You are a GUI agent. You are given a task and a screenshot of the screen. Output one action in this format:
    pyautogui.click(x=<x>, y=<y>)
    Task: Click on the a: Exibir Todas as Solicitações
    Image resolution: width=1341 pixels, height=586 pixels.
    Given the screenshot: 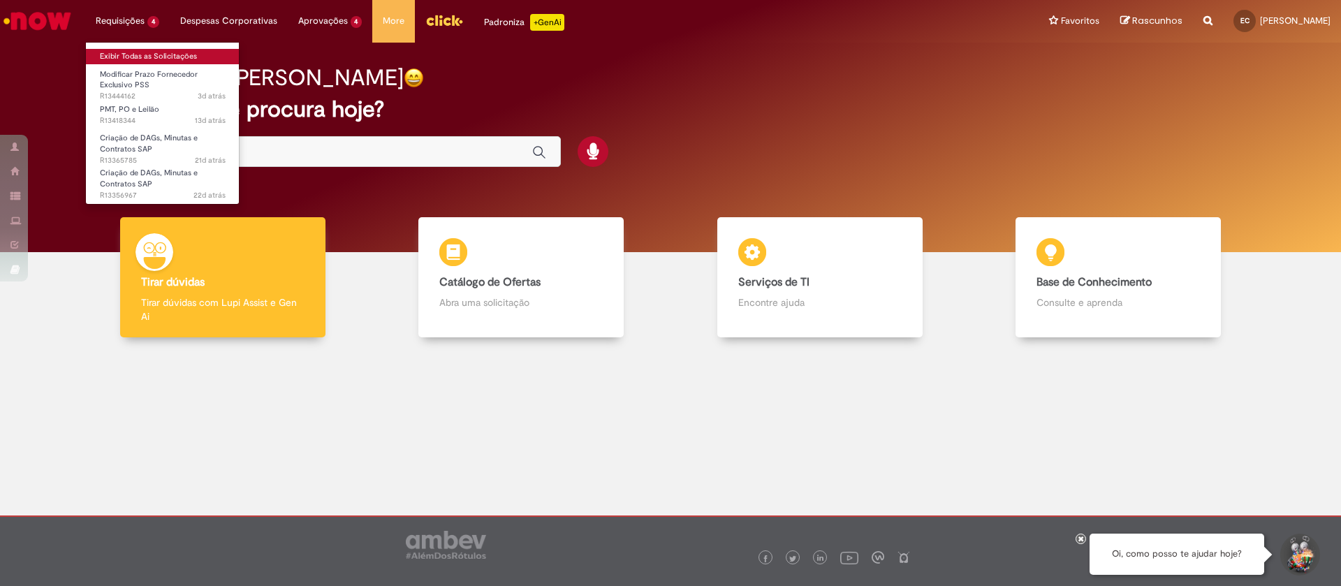 What is the action you would take?
    pyautogui.click(x=163, y=57)
    